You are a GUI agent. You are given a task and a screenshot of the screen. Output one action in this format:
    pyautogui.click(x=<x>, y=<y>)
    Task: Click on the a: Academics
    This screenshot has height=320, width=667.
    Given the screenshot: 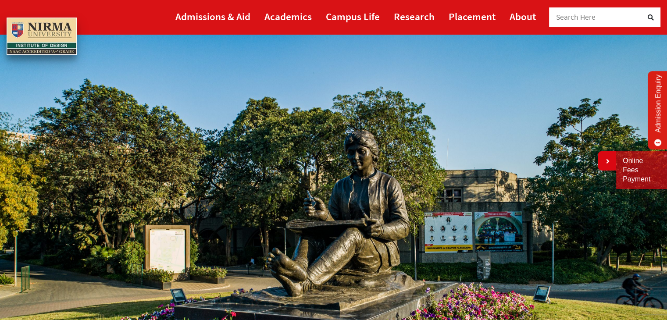 What is the action you would take?
    pyautogui.click(x=288, y=16)
    